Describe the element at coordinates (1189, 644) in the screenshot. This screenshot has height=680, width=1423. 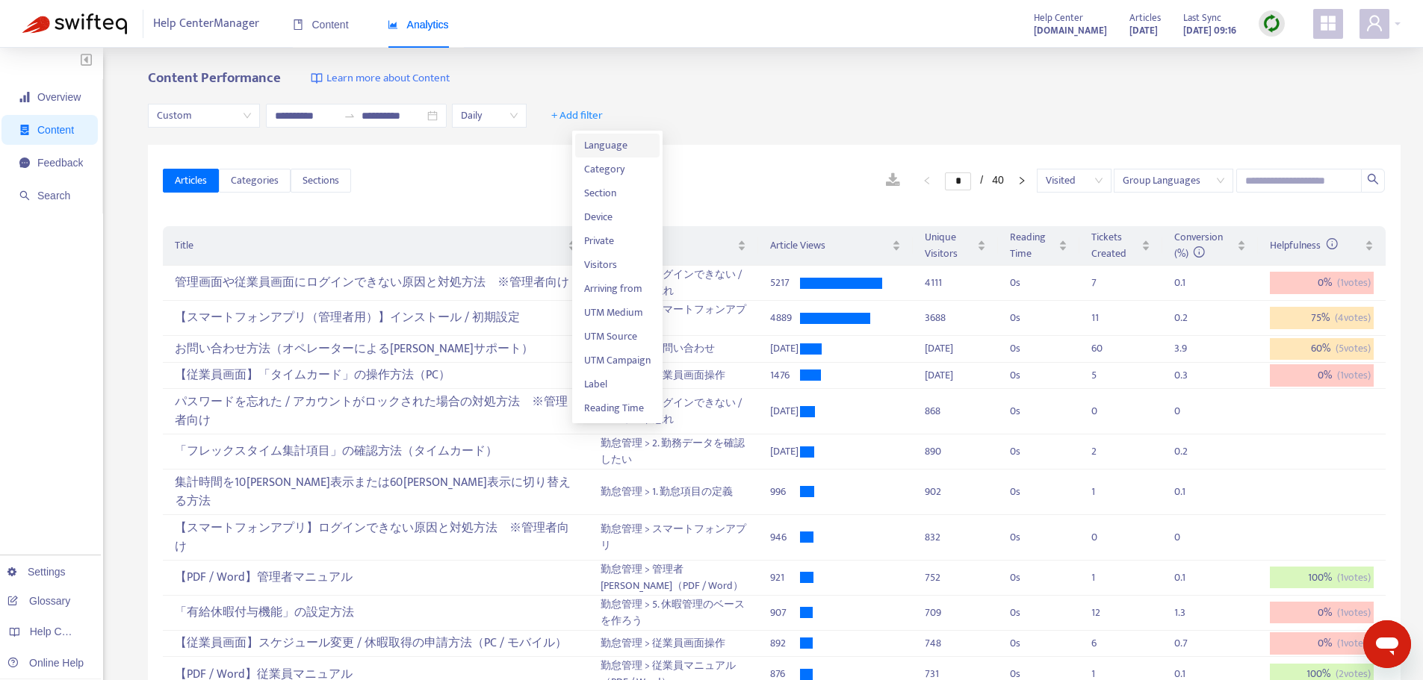
I see `div: 0.7` at that location.